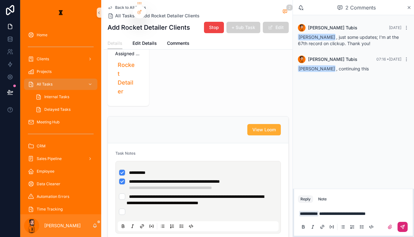 This screenshot has height=237, width=414. Describe the element at coordinates (125, 153) in the screenshot. I see `span: Task Notes` at that location.